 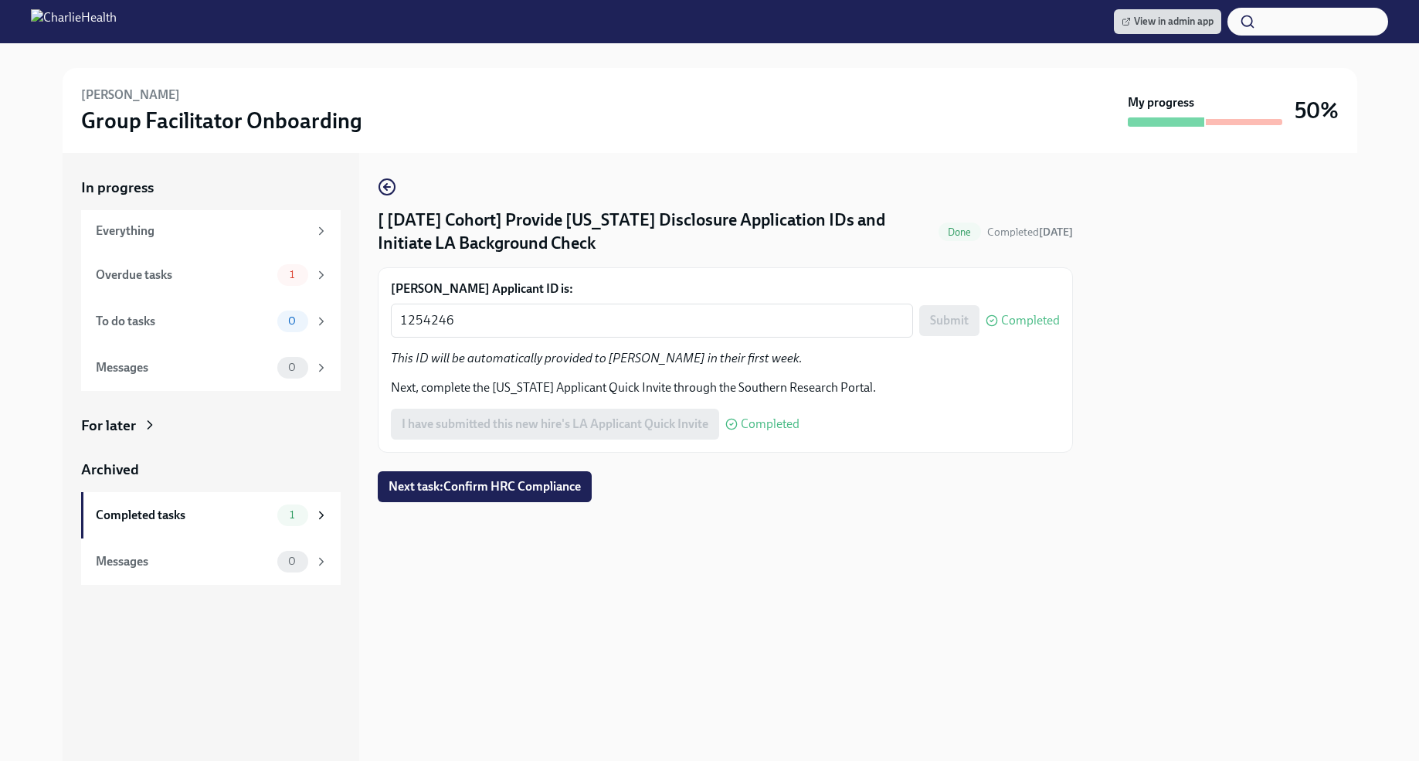 I want to click on a: Completed tasks1, so click(x=211, y=515).